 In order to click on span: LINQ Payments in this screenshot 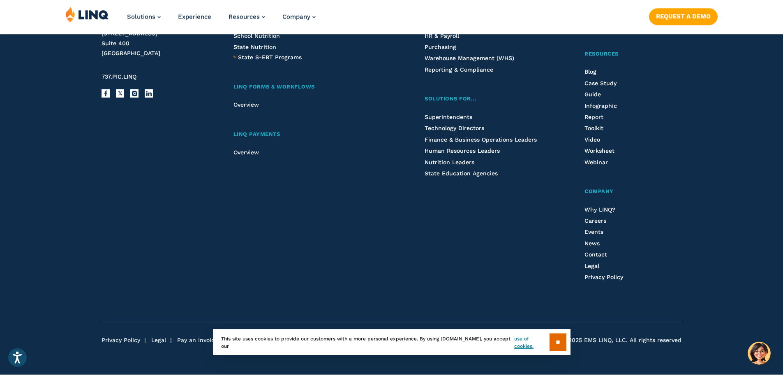, I will do `click(257, 134)`.